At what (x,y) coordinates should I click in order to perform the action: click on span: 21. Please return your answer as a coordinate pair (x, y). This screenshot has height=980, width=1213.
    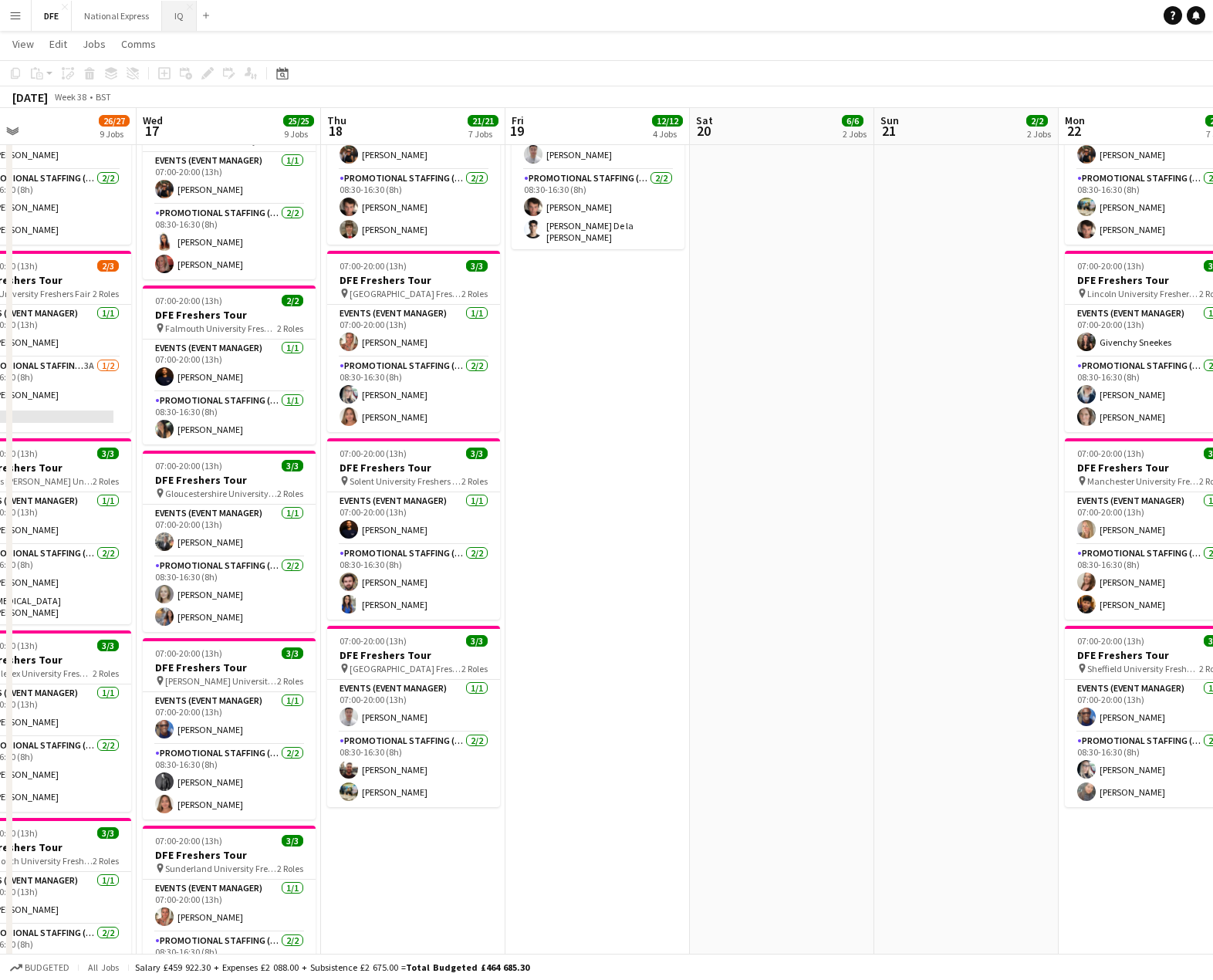
    Looking at the image, I should click on (888, 131).